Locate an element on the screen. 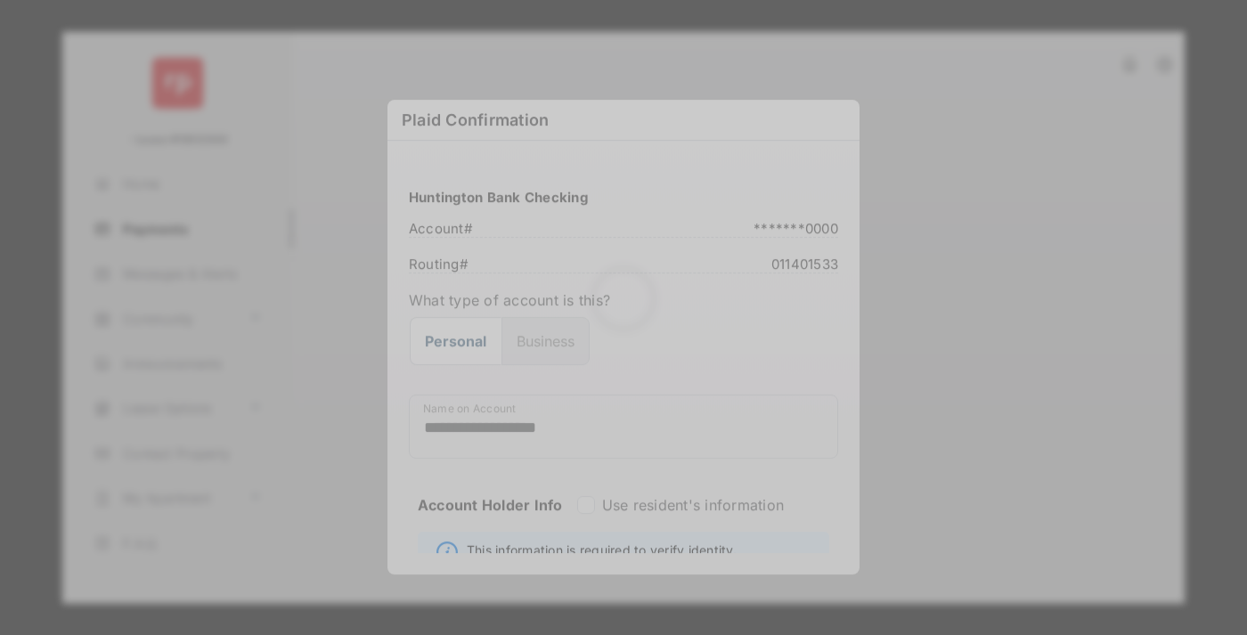  h3: Huntington Bank Checking is located at coordinates (624, 197).